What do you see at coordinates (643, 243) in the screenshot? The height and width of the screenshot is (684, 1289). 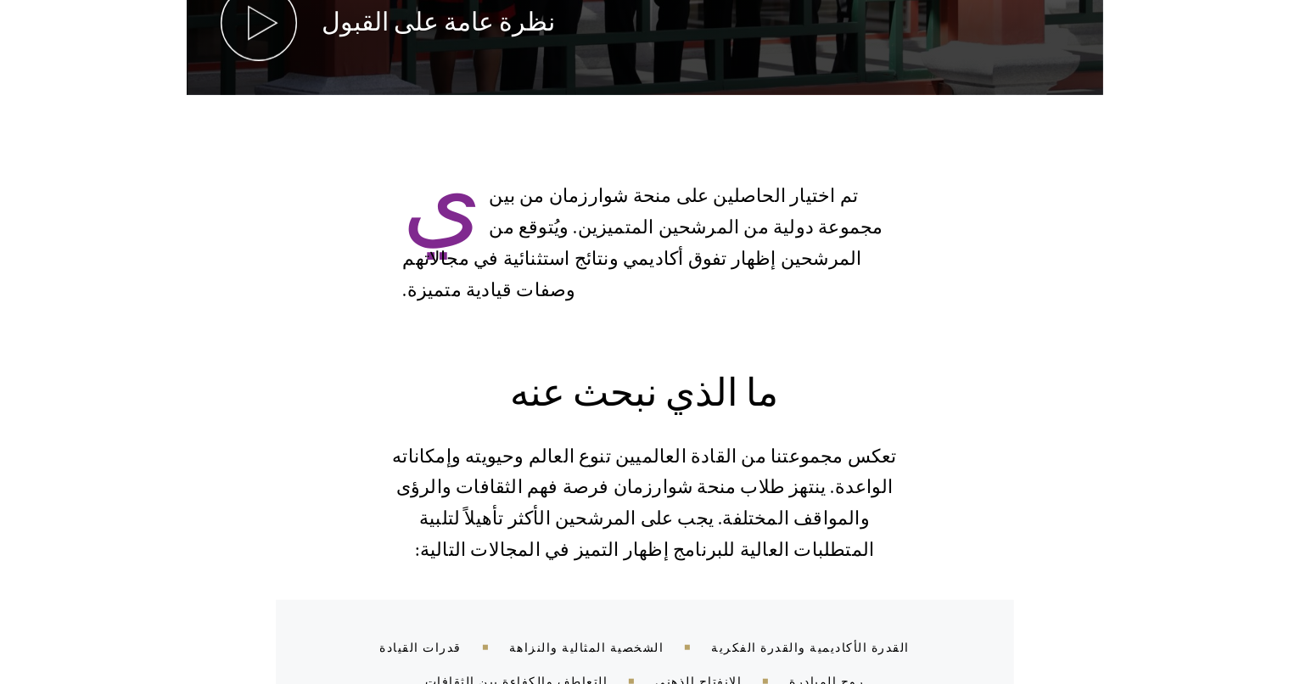 I see `font: يتم اختيار الحاصلين على منحة شوارزمان من بين مجموعة دولية من المرشحين المتميزين. ويُتوقع من المرش...` at bounding box center [643, 243].